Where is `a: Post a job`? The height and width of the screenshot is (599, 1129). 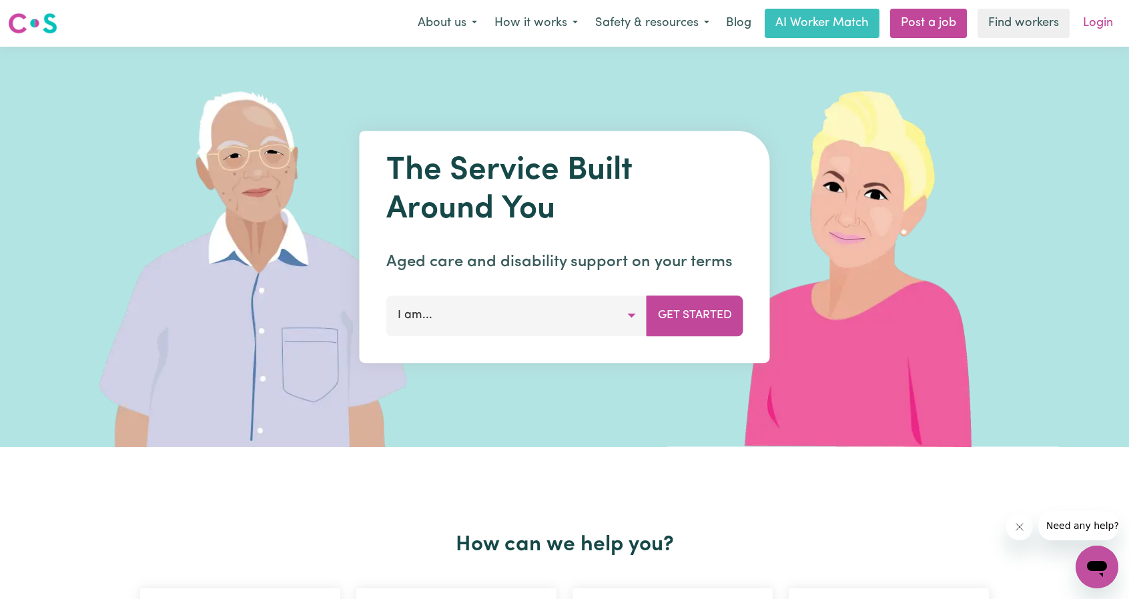
a: Post a job is located at coordinates (928, 23).